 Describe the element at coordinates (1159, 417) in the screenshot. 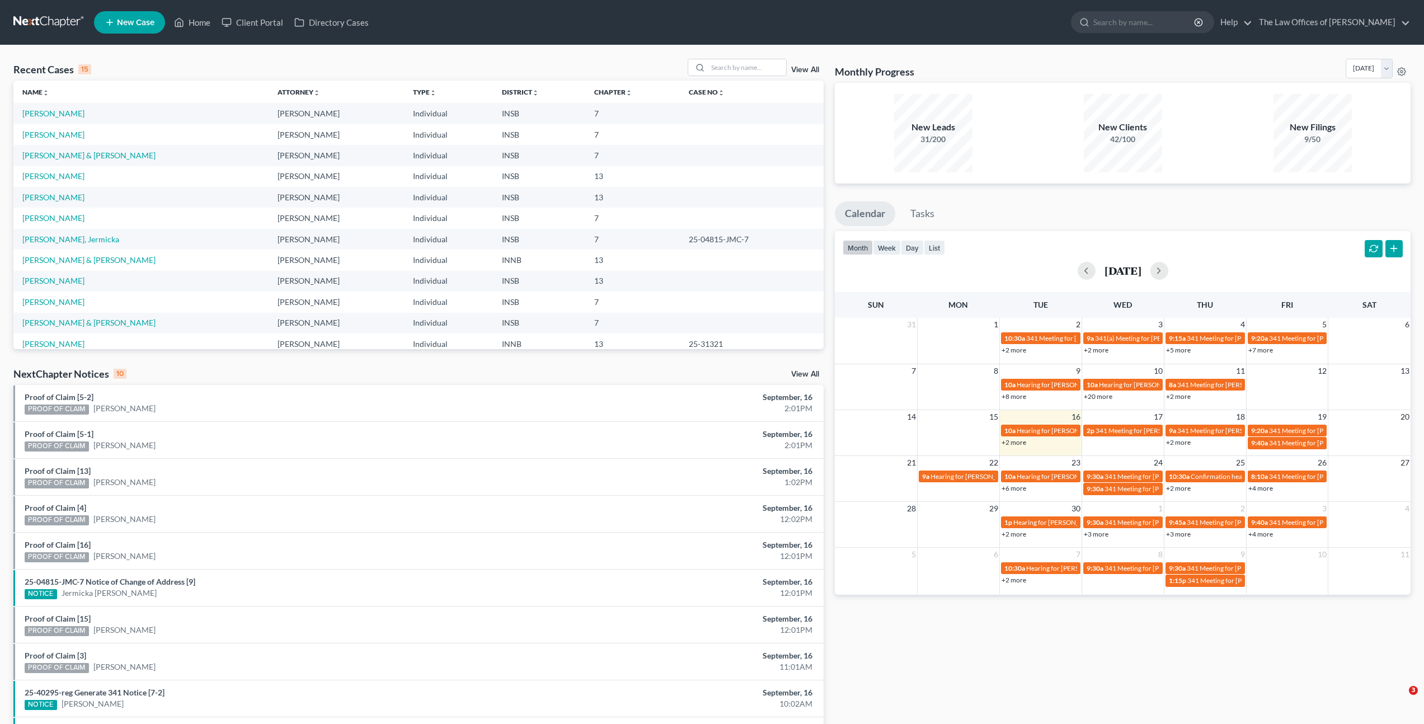

I see `span: 17` at that location.